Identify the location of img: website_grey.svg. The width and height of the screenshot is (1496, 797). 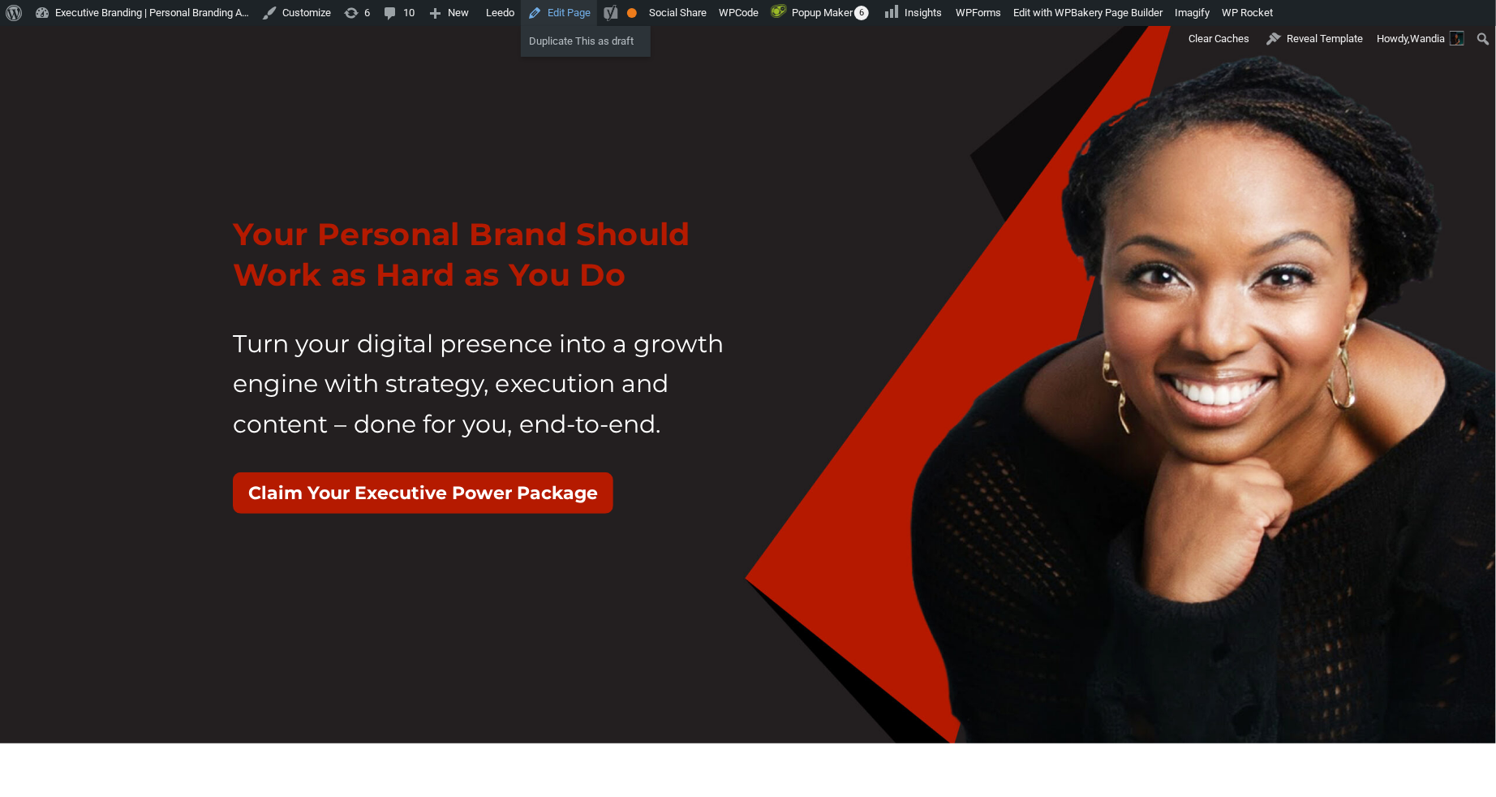
(32, 49).